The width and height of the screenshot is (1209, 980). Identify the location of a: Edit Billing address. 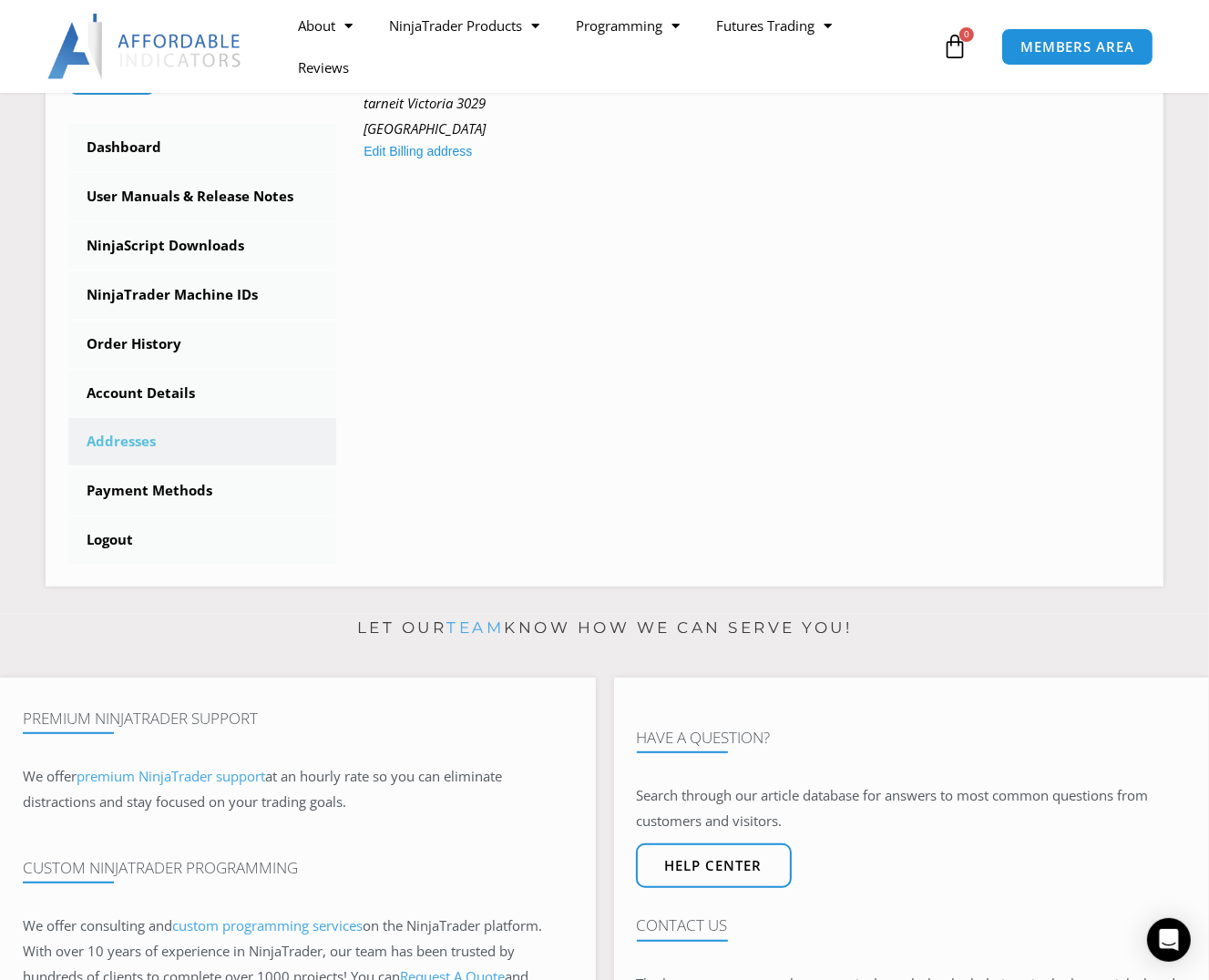
(417, 151).